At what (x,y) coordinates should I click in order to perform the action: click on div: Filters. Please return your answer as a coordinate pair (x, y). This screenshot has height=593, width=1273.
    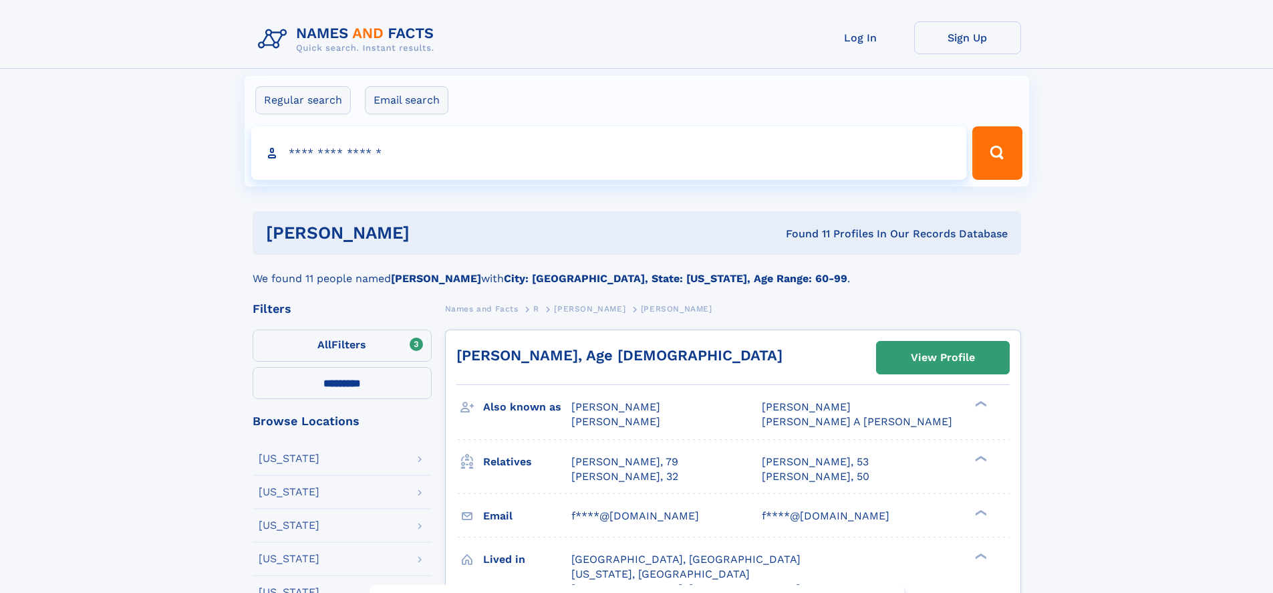
    Looking at the image, I should click on (342, 309).